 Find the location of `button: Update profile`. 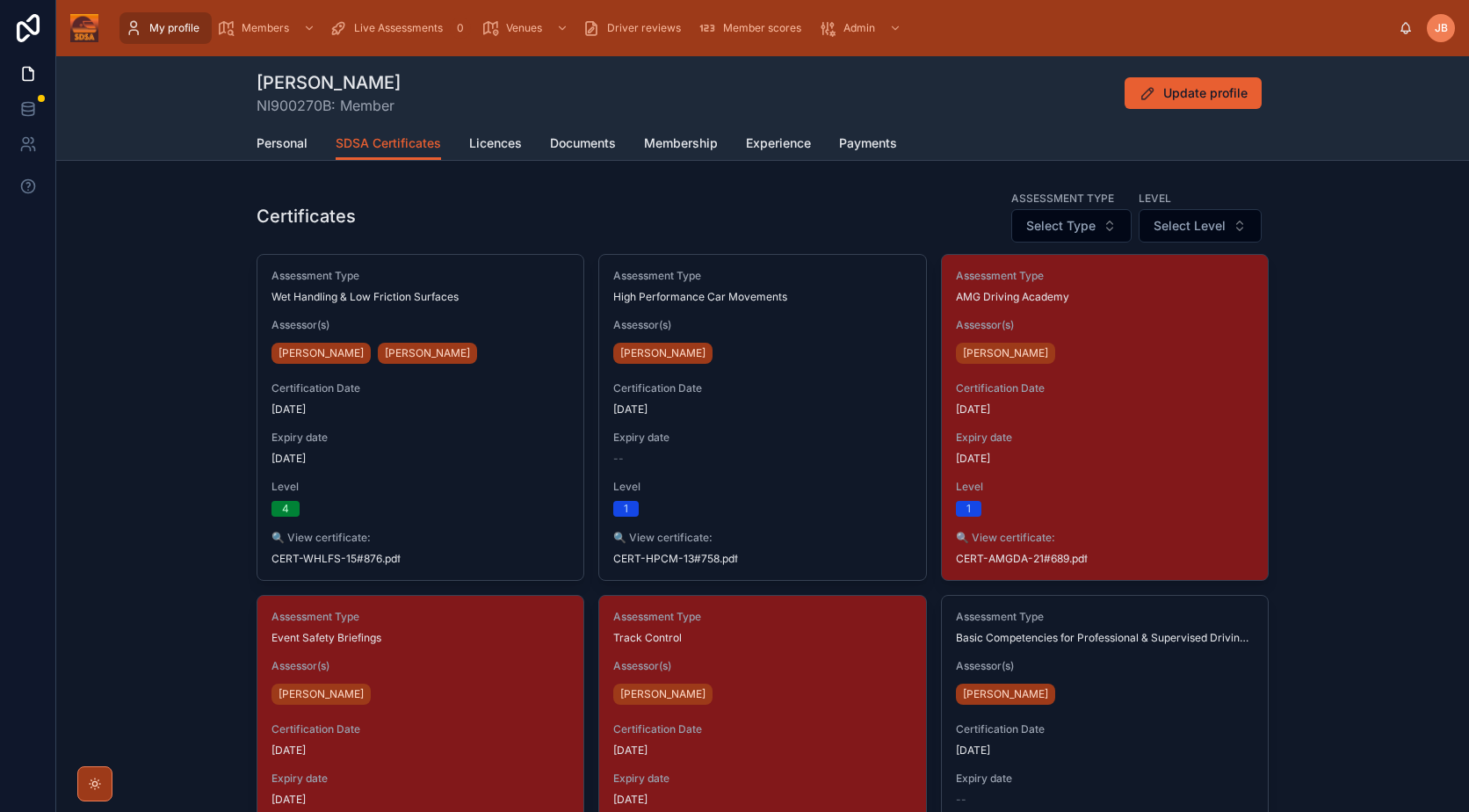

button: Update profile is located at coordinates (1193, 94).